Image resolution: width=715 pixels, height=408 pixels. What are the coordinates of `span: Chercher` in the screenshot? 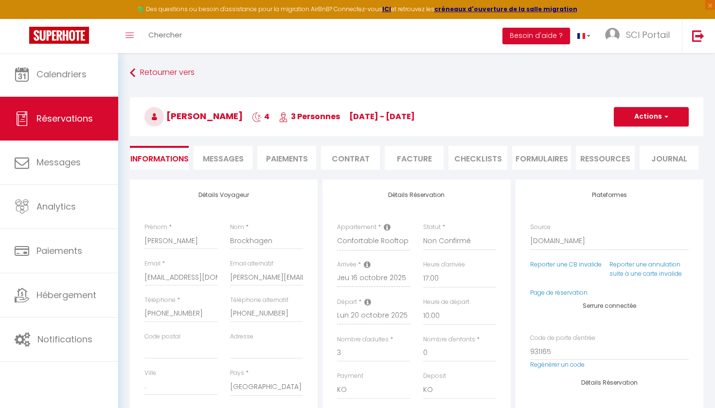 It's located at (165, 35).